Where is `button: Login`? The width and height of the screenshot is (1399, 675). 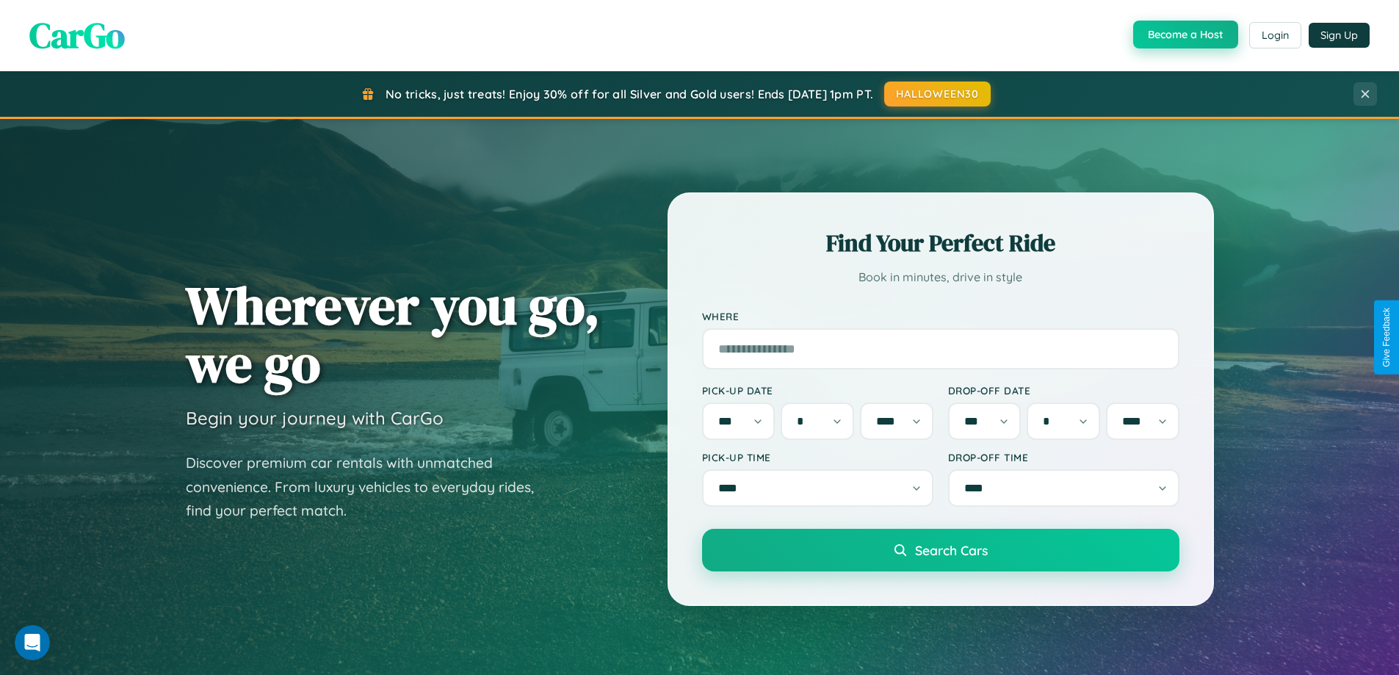 button: Login is located at coordinates (1275, 35).